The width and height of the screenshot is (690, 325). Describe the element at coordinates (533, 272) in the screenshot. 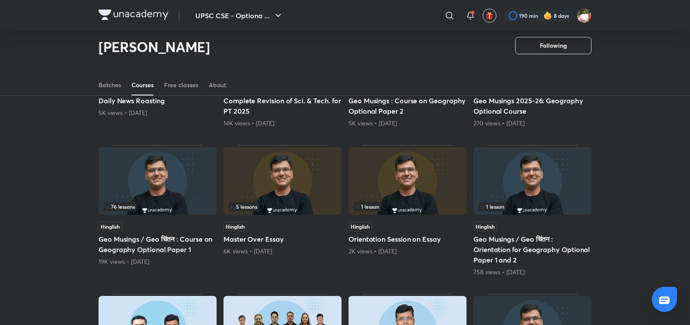

I see `div: 758 views • 1 year ago` at that location.